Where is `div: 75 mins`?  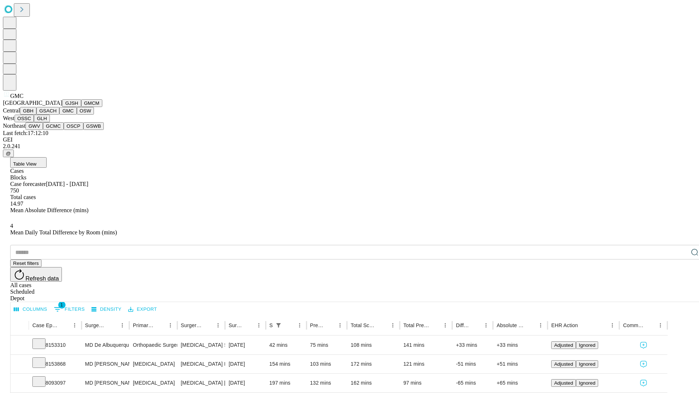
div: 75 mins is located at coordinates (327, 345).